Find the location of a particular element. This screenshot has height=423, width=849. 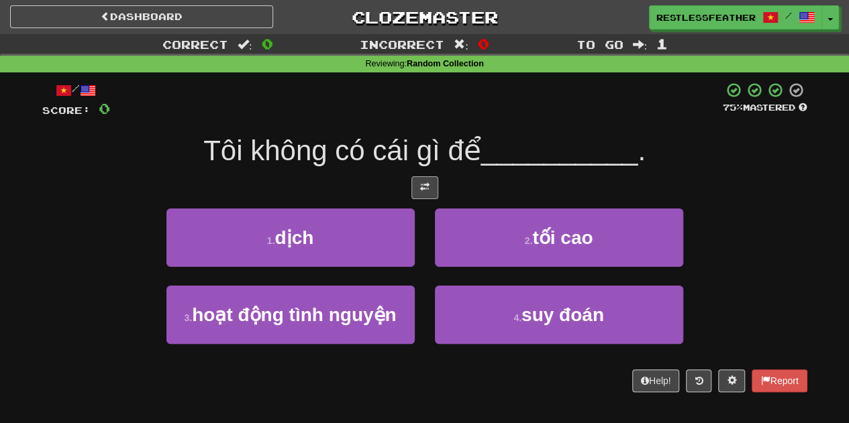

a: Clozemaster is located at coordinates (425, 17).